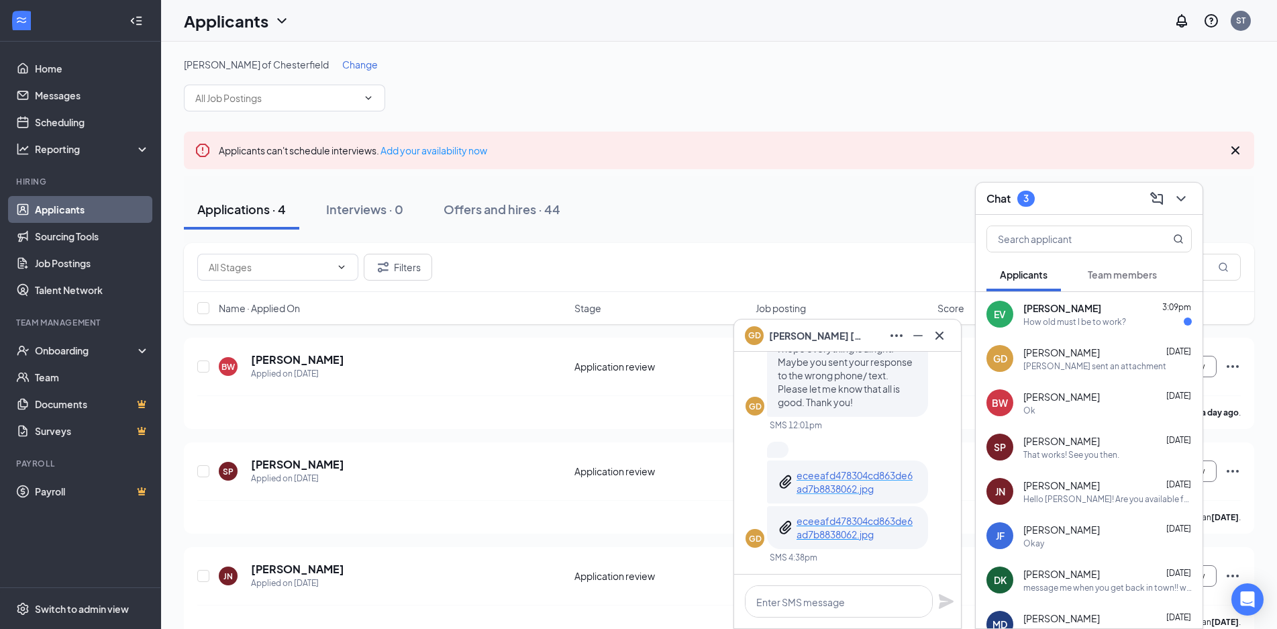 This screenshot has height=629, width=1277. Describe the element at coordinates (92, 431) in the screenshot. I see `a: SurveysCrown` at that location.